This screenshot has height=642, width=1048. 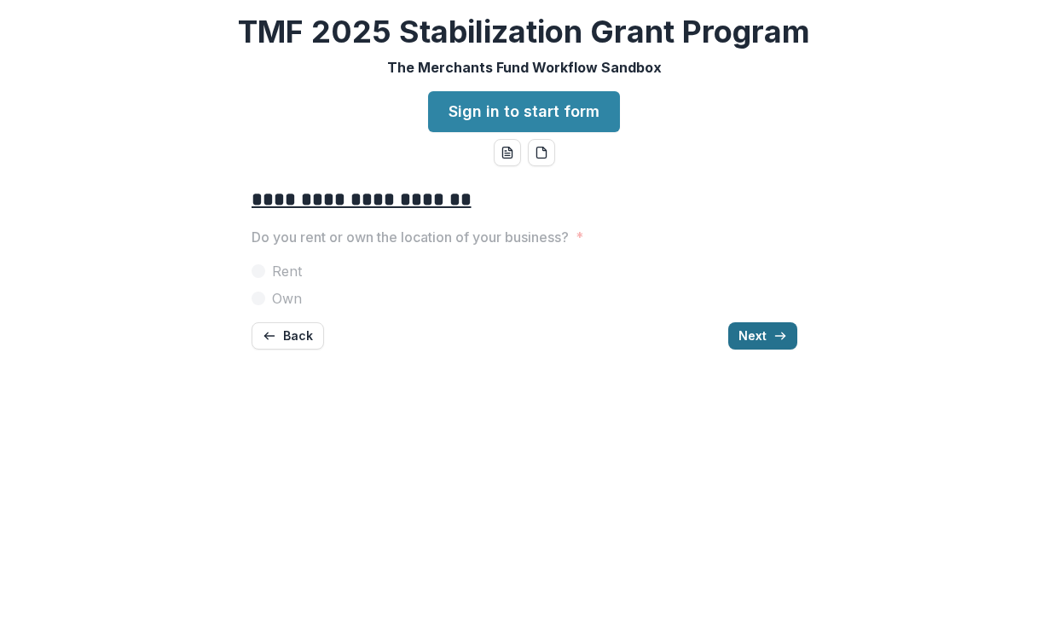 I want to click on p: Do you rent or own the location of your business?, so click(x=410, y=237).